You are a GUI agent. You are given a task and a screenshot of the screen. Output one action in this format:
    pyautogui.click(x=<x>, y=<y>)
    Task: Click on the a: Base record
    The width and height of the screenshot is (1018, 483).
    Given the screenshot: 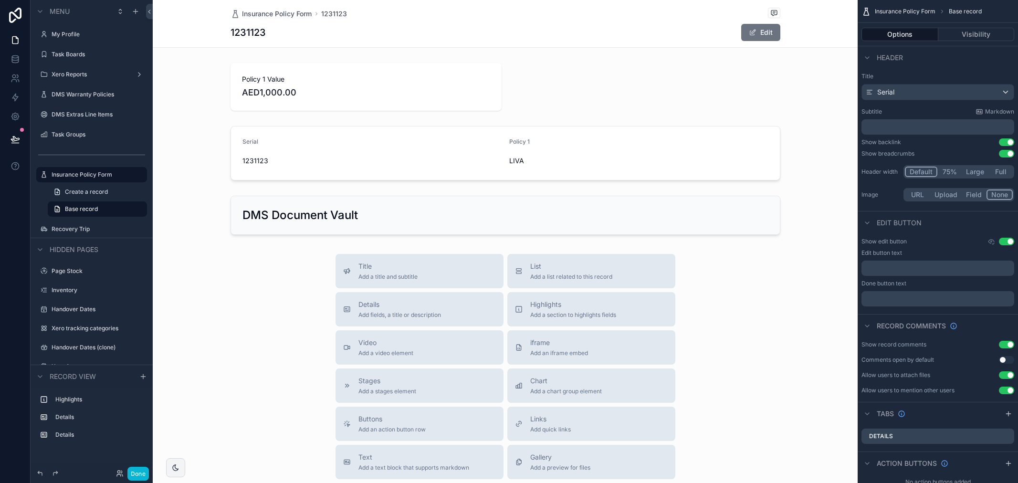 What is the action you would take?
    pyautogui.click(x=97, y=209)
    